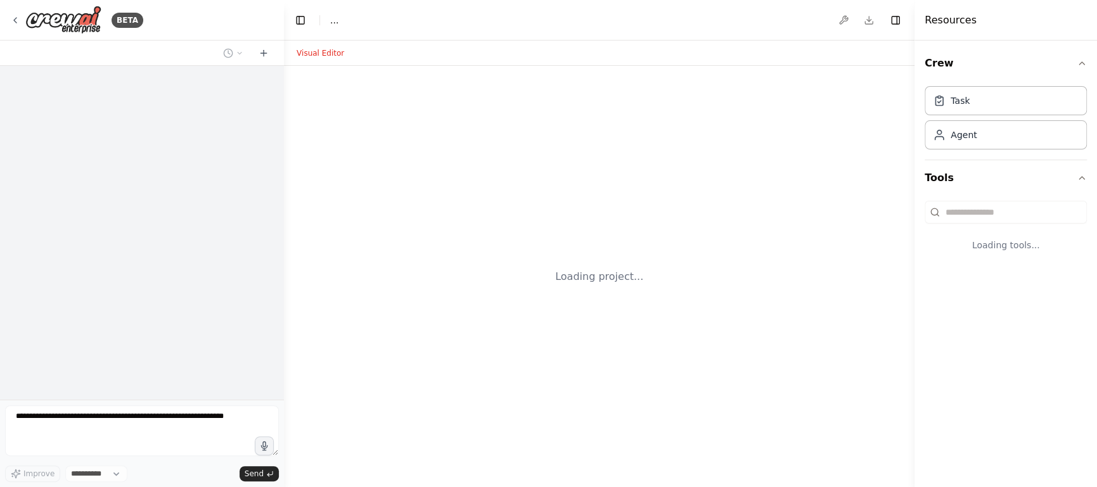  What do you see at coordinates (39, 474) in the screenshot?
I see `span: Improve` at bounding box center [39, 474].